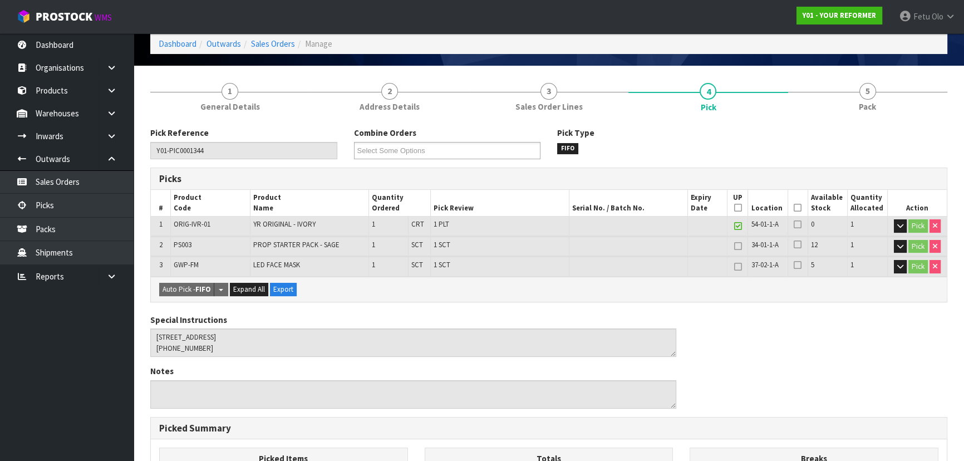  I want to click on span: PS003, so click(183, 244).